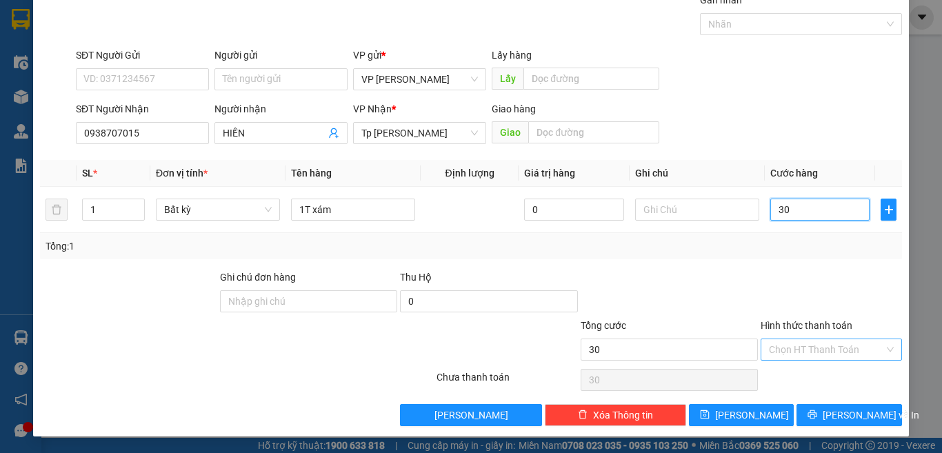 This screenshot has width=942, height=453. Describe the element at coordinates (813, 415) in the screenshot. I see `span: printer` at that location.